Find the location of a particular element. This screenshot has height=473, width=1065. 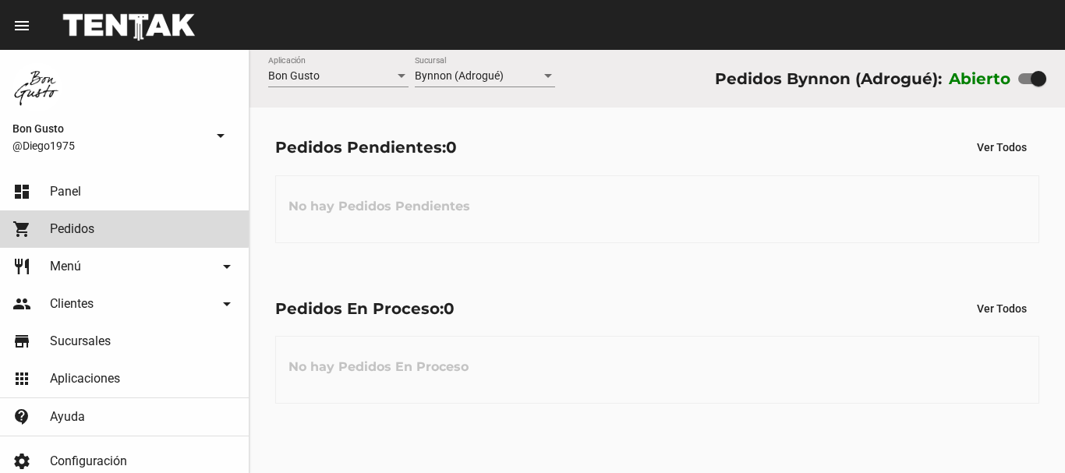

span: Sucursales is located at coordinates (80, 342).